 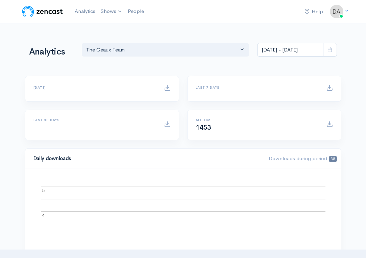 I want to click on h6: All time, so click(x=257, y=120).